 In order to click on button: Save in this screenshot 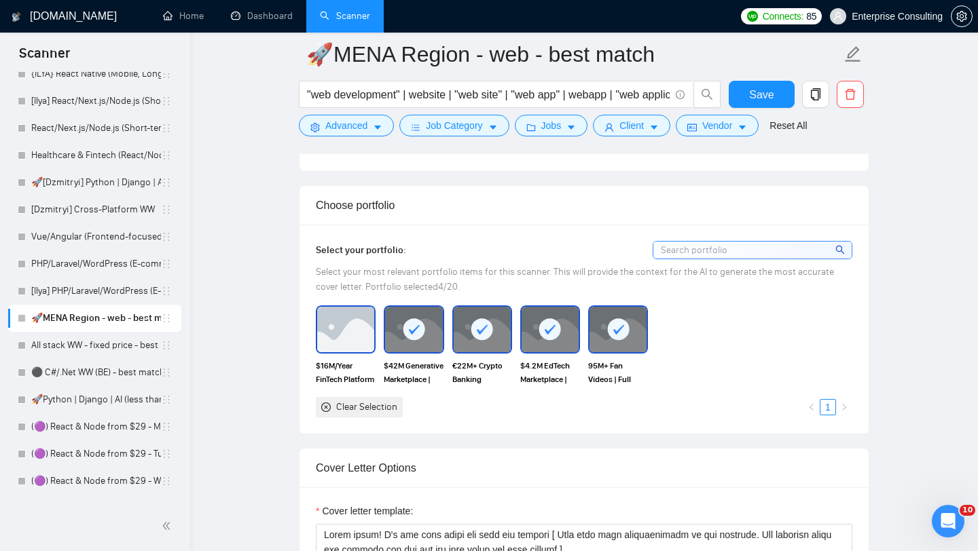, I will do `click(761, 94)`.